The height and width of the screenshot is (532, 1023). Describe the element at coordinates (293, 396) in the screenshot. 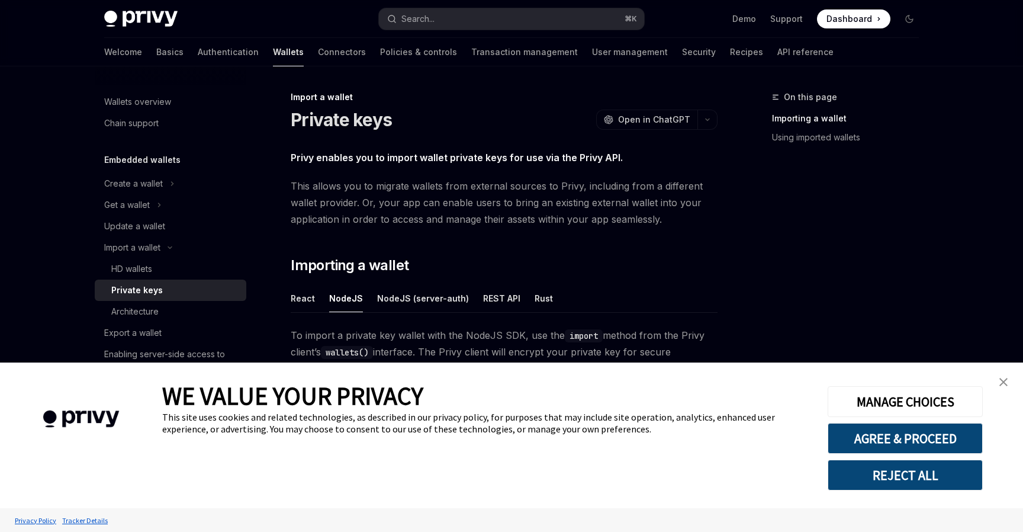

I see `span: WE VALUE YOUR PRIVACY` at that location.